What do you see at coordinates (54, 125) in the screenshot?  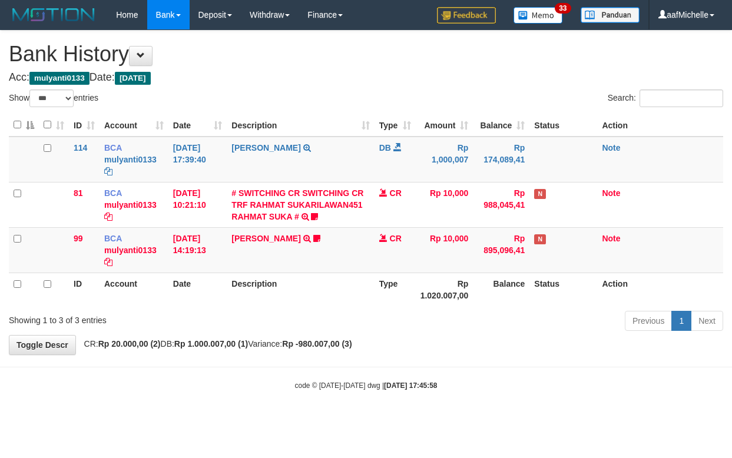 I see `th: : activate to sort column ascending` at bounding box center [54, 125].